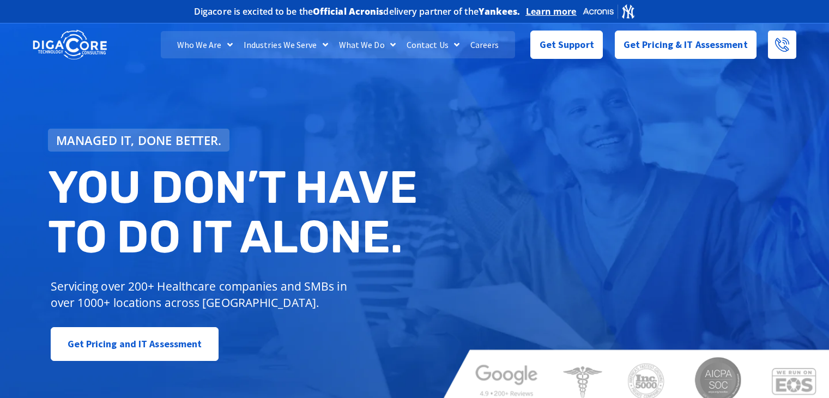 The image size is (829, 398). I want to click on h2: Digacore is excited to be the delivery partner of the, so click(357, 11).